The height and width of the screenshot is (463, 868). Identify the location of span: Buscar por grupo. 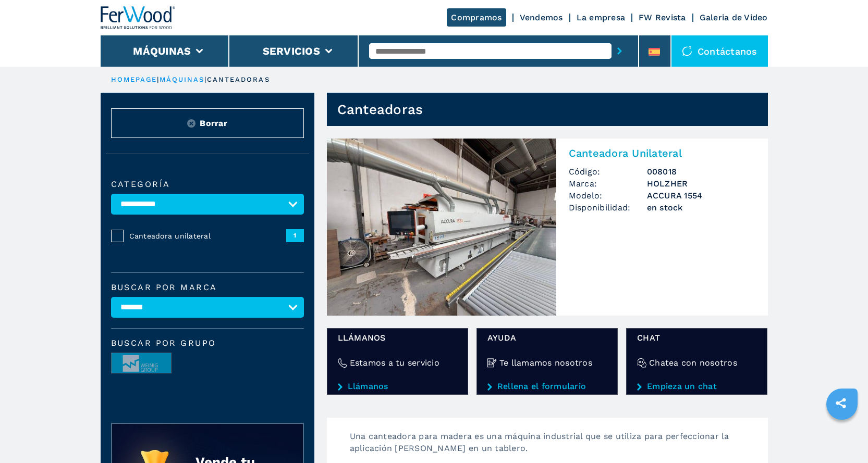
(207, 343).